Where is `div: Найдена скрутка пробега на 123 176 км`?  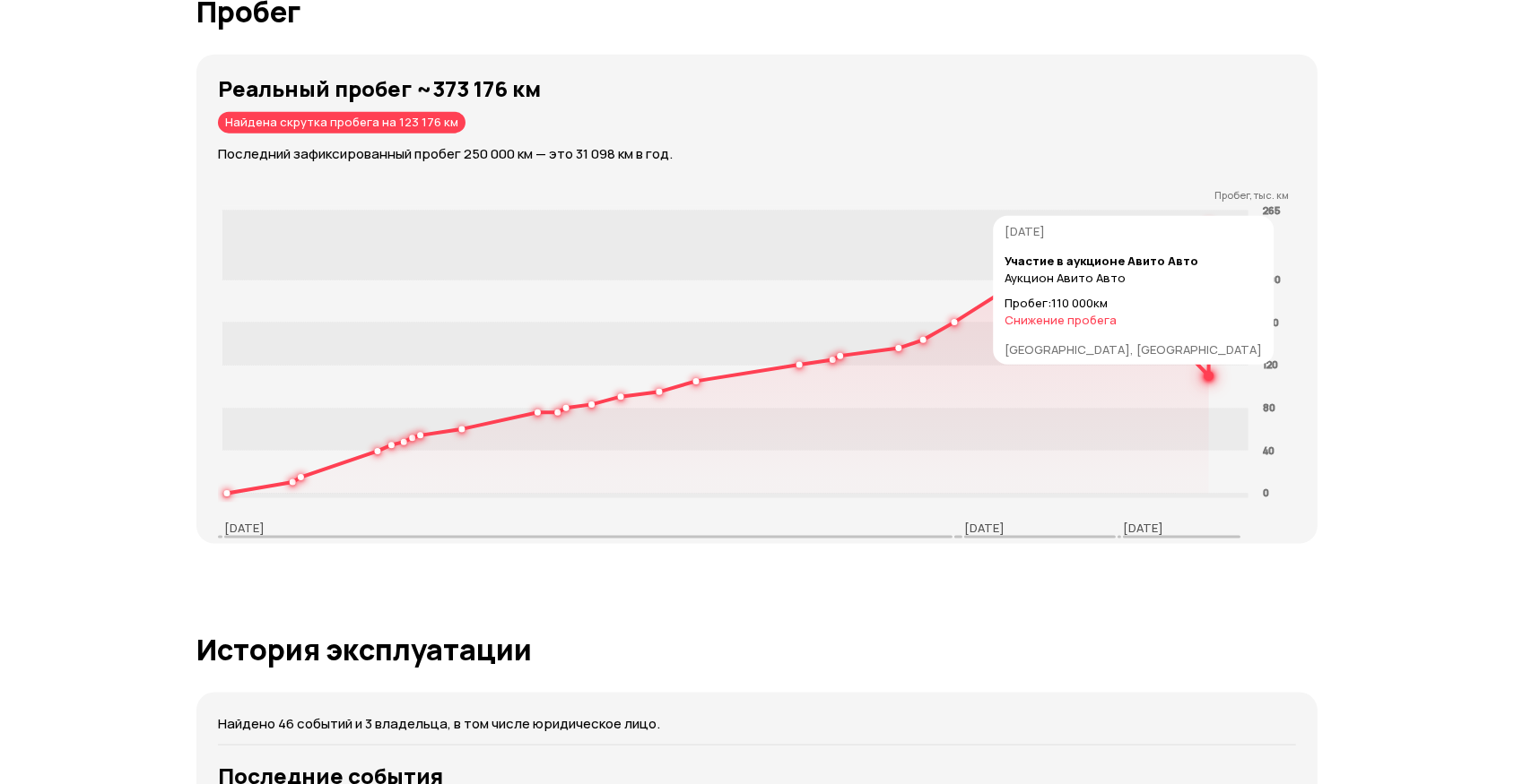 div: Найдена скрутка пробега на 123 176 км is located at coordinates (342, 123).